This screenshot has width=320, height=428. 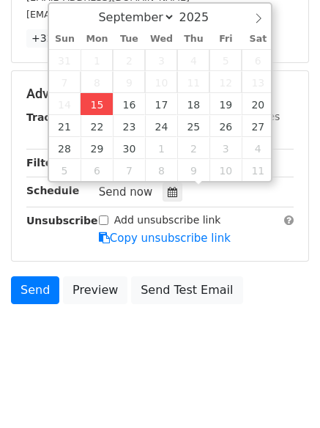 I want to click on span: September 25, 2025, so click(x=193, y=126).